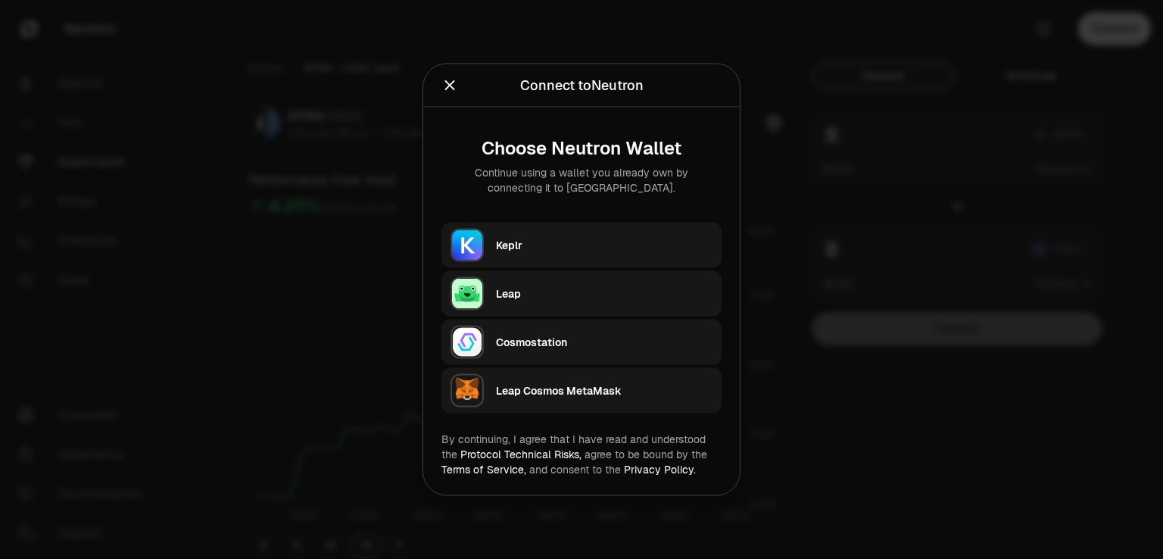  What do you see at coordinates (582, 294) in the screenshot?
I see `button: LeapLeap` at bounding box center [582, 294].